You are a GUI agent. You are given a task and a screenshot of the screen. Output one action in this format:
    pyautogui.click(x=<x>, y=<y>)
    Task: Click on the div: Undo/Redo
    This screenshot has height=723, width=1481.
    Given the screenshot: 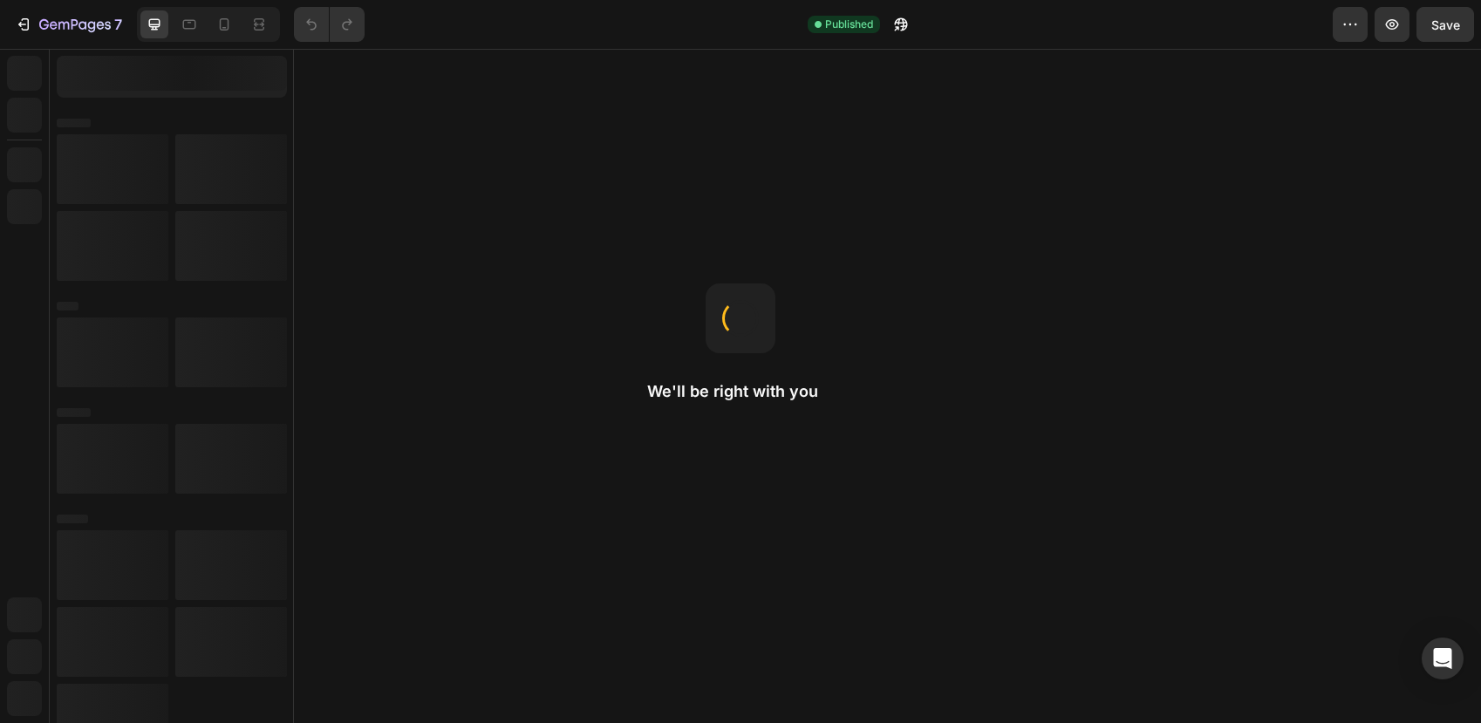 What is the action you would take?
    pyautogui.click(x=329, y=24)
    